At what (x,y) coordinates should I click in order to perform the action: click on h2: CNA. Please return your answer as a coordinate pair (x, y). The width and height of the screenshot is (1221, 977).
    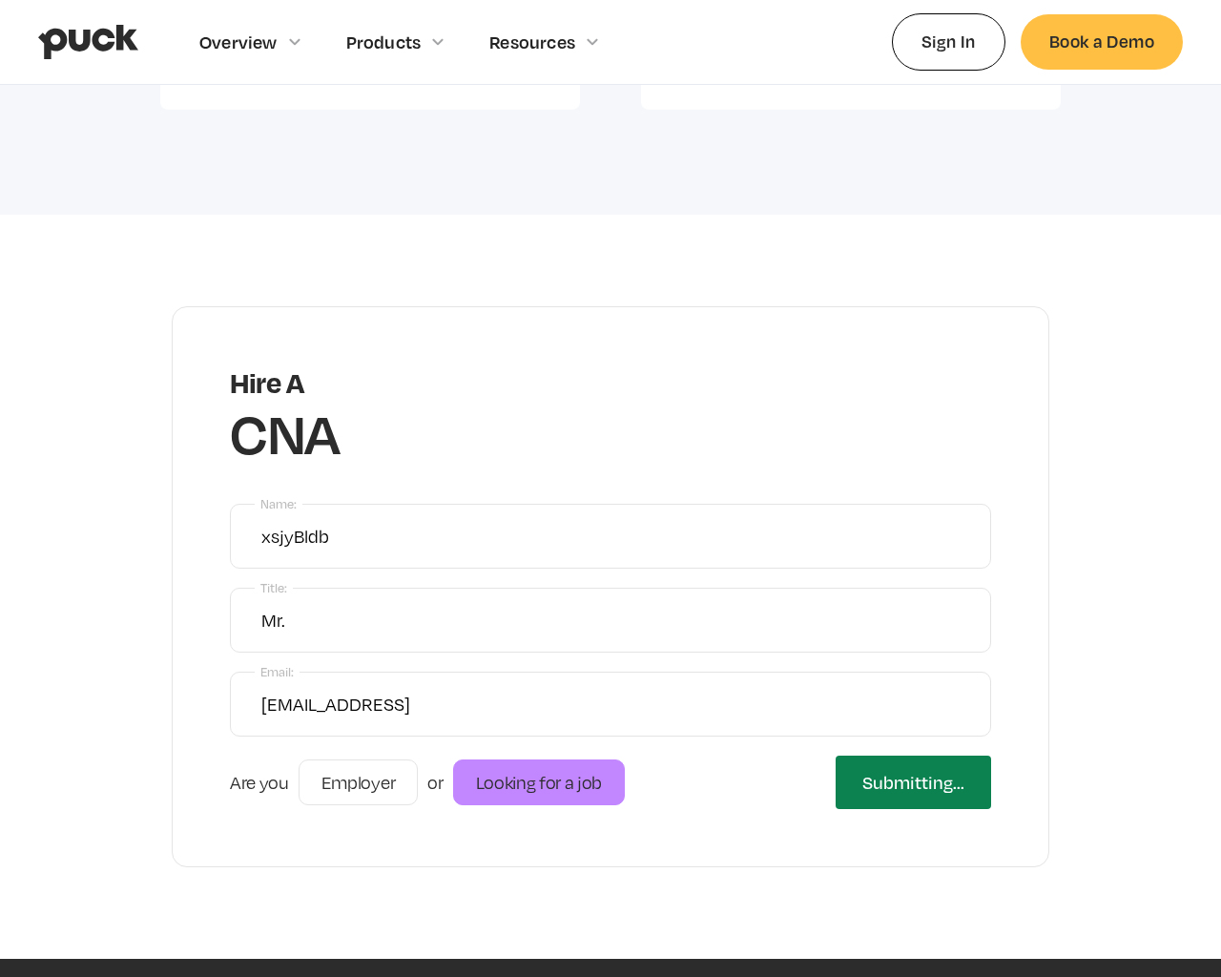
    Looking at the image, I should click on (284, 432).